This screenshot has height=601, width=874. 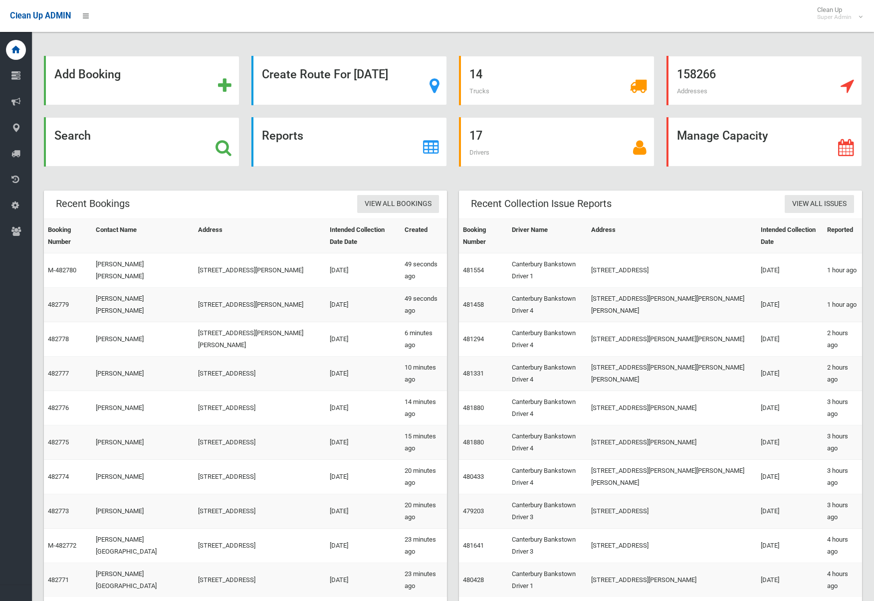 What do you see at coordinates (424, 374) in the screenshot?
I see `td: 10 minutes ago` at bounding box center [424, 374].